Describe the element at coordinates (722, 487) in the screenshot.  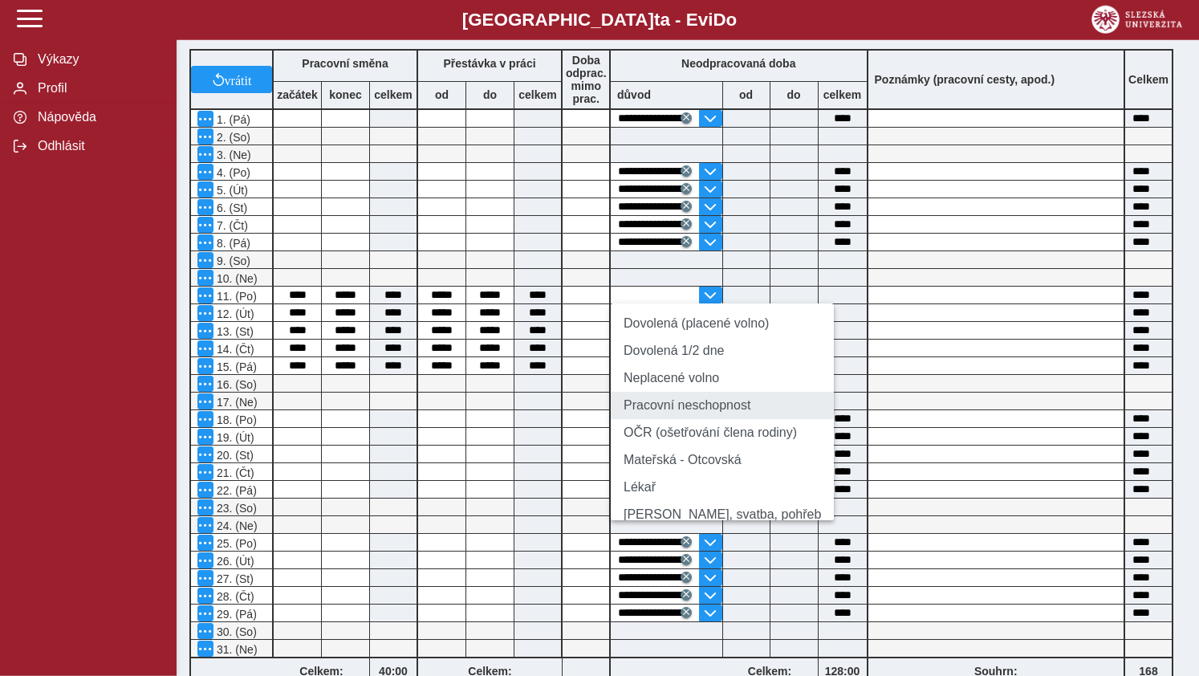
I see `li: Lékař` at that location.